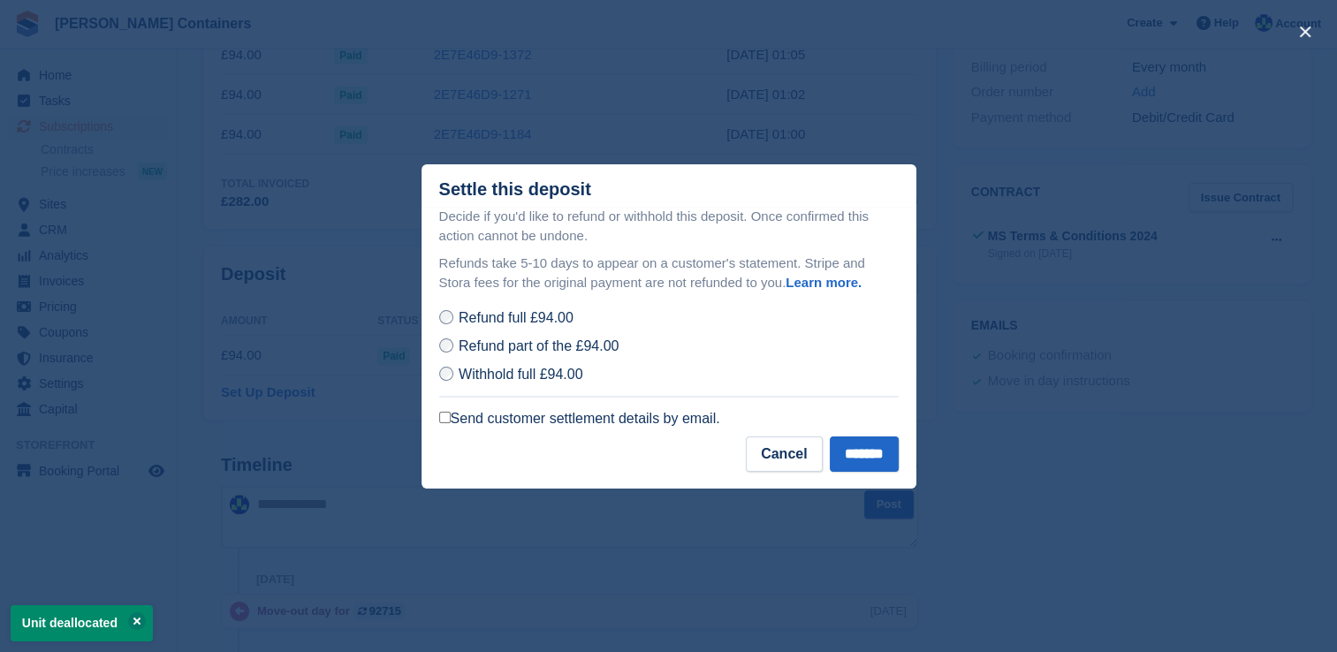  What do you see at coordinates (1306, 32) in the screenshot?
I see `button: close` at bounding box center [1306, 32].